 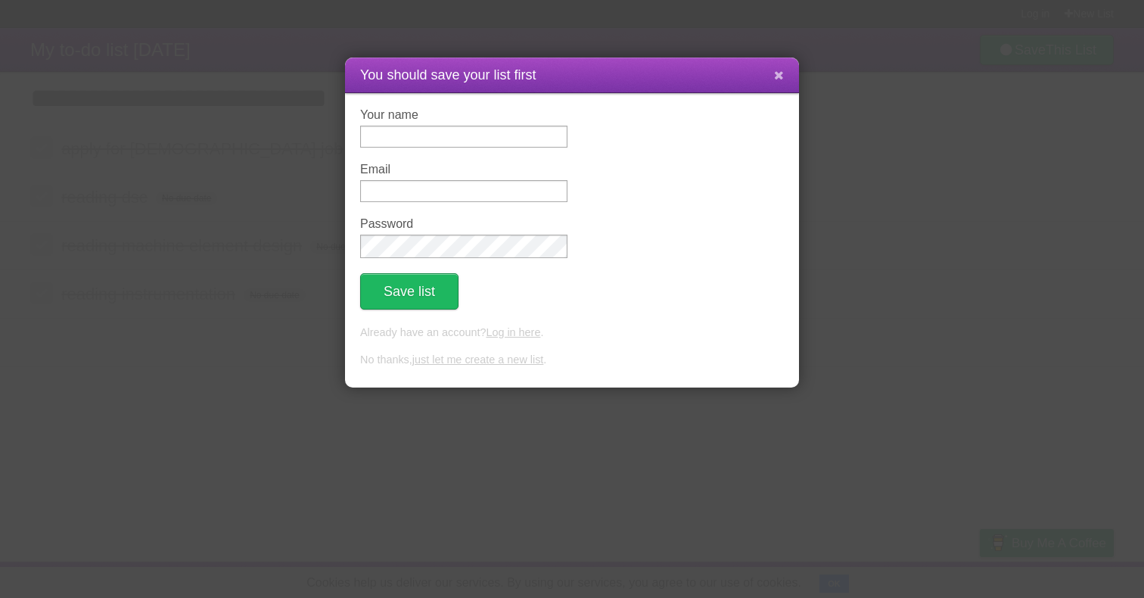 What do you see at coordinates (572, 360) in the screenshot?
I see `p: No thanks, .` at bounding box center [572, 360].